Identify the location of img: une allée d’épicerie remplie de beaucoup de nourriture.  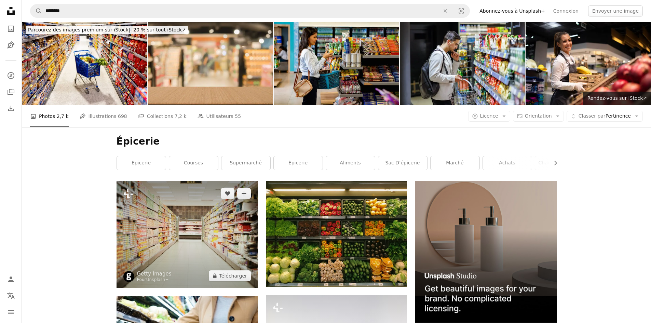
(187, 235).